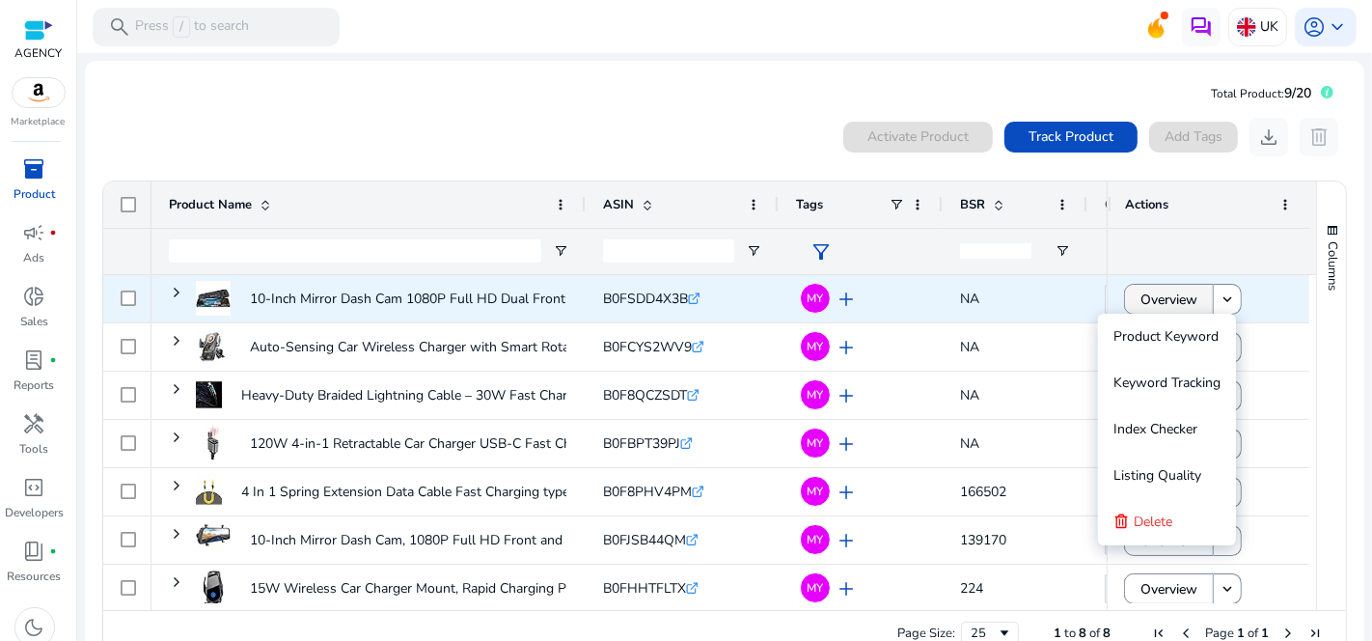 The width and height of the screenshot is (1372, 641). Describe the element at coordinates (669, 251) in the screenshot. I see `input: ASIN Filter Input` at that location.